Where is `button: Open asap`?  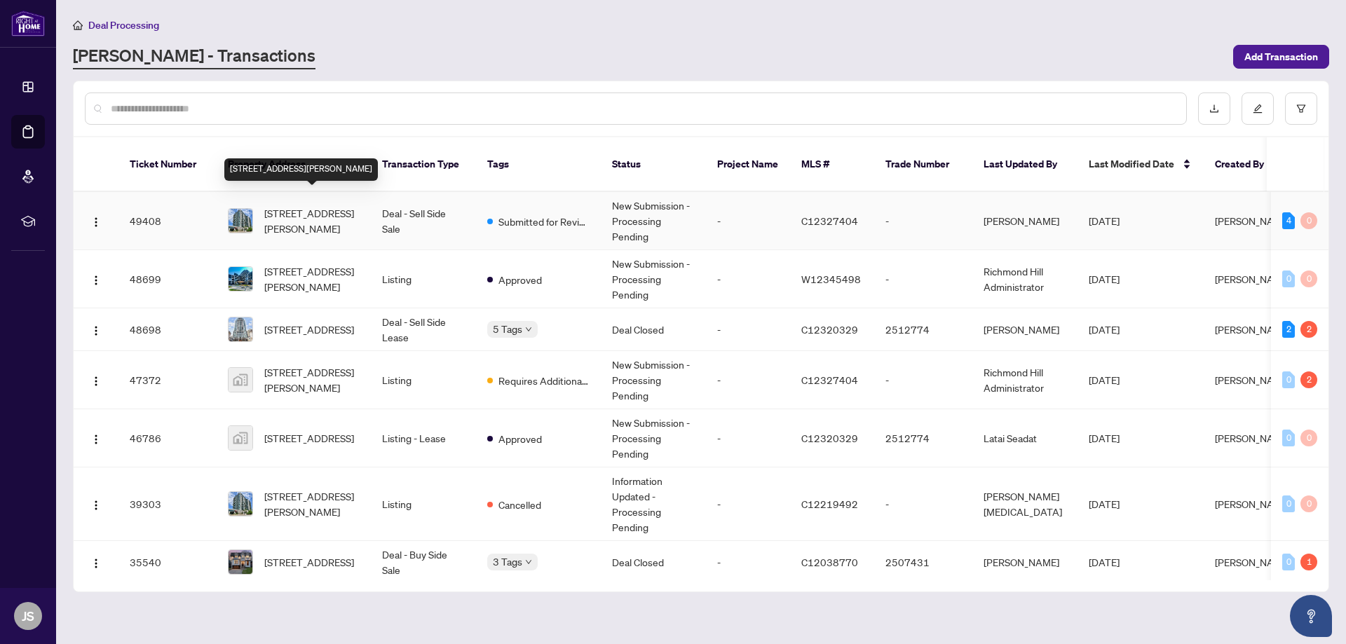
button: Open asap is located at coordinates (1311, 616).